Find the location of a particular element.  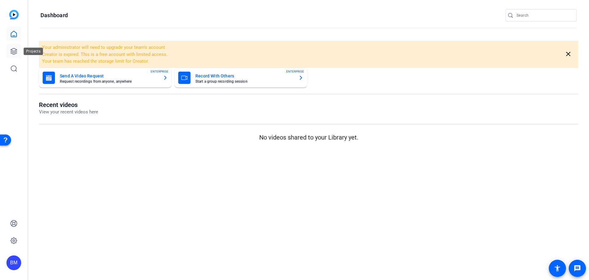

mat-card-title: Send A Video Request is located at coordinates (109, 76).